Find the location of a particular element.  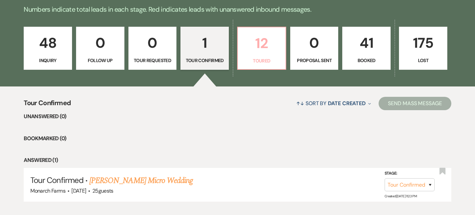

span: 25 guests is located at coordinates (103, 190).